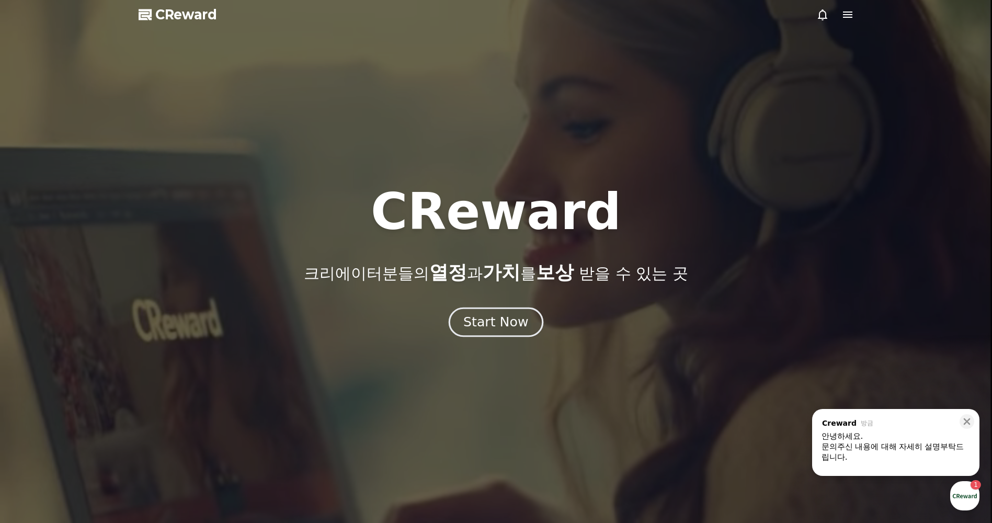 The width and height of the screenshot is (992, 523). I want to click on h1: CReward, so click(496, 212).